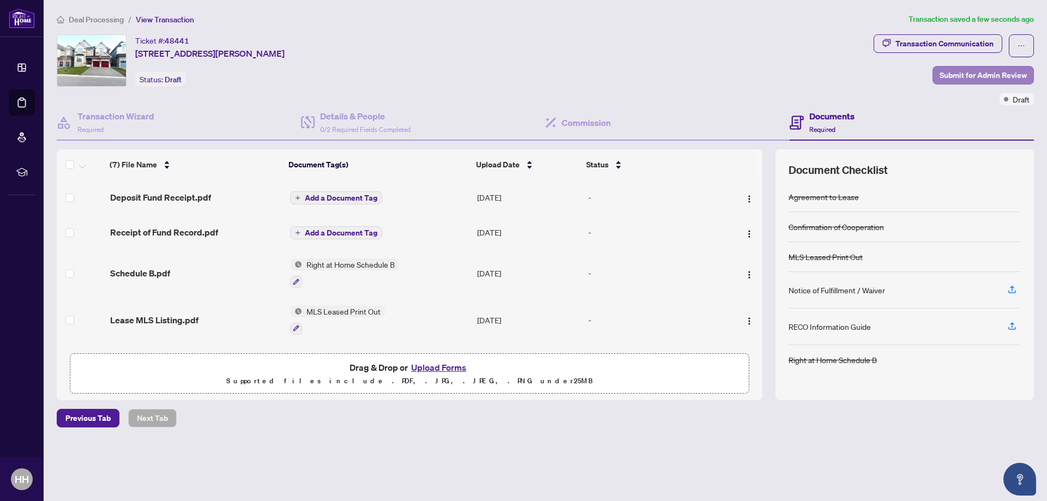 This screenshot has height=501, width=1047. I want to click on th: Document Tag(s), so click(378, 165).